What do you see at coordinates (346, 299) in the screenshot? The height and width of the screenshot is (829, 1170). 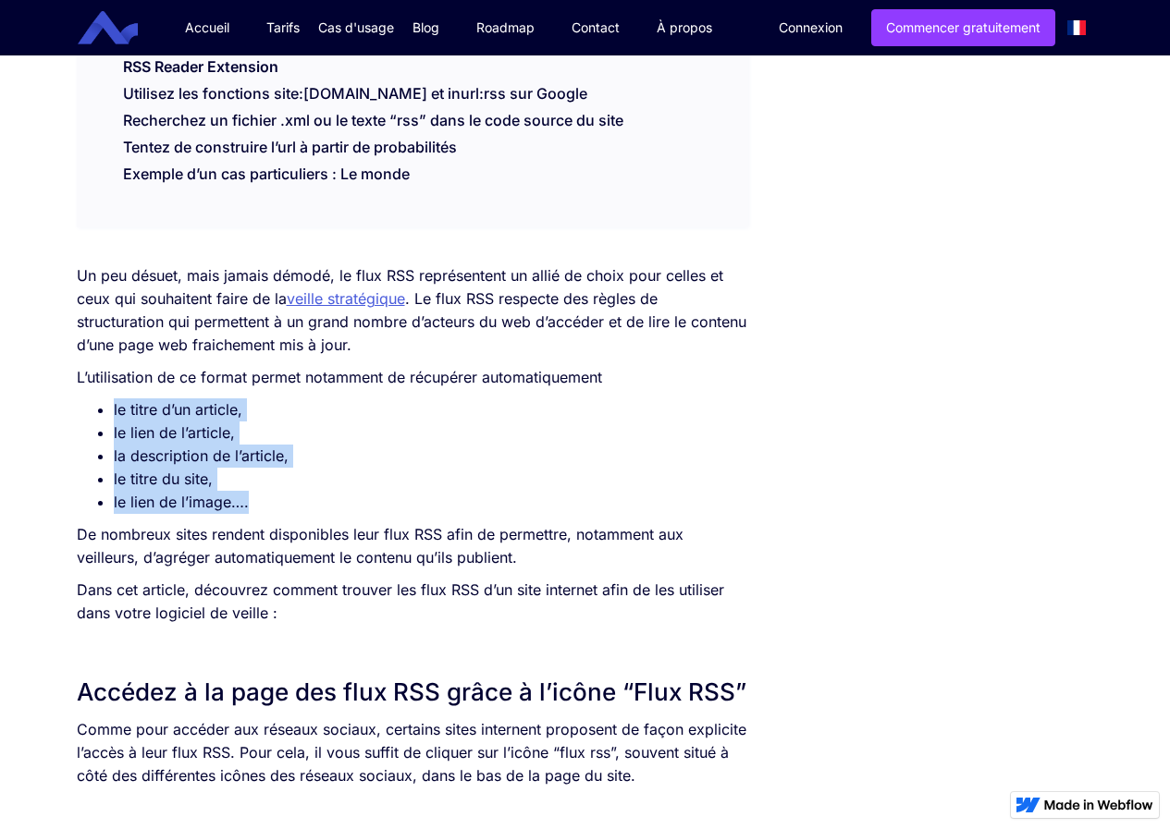 I see `a: veille stratégique` at bounding box center [346, 299].